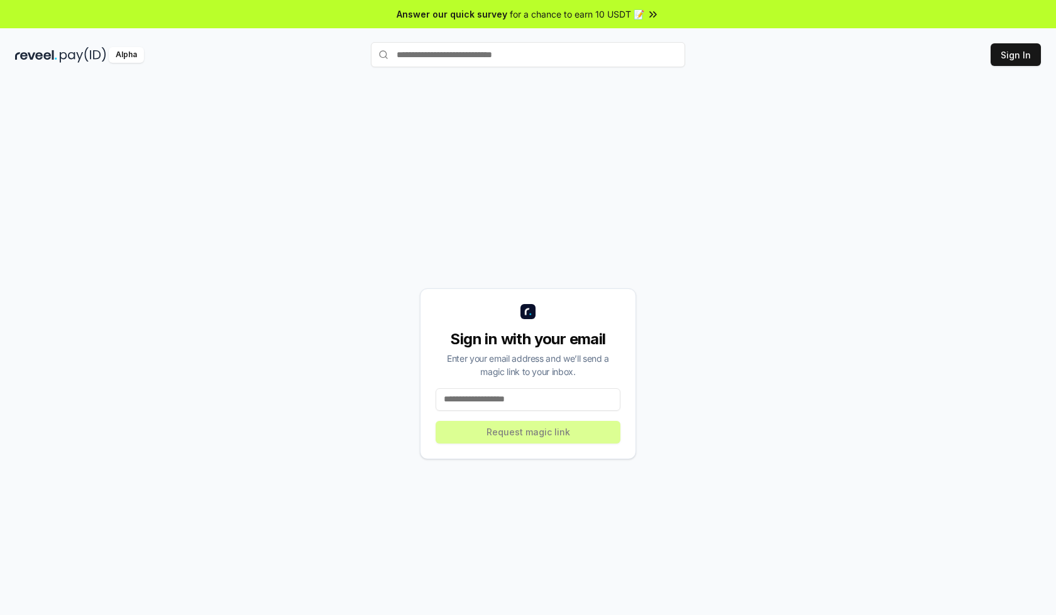  What do you see at coordinates (528, 339) in the screenshot?
I see `div: Sign in with your email` at bounding box center [528, 339].